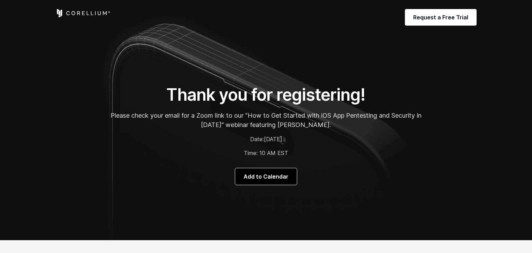  I want to click on p: Date:, so click(266, 139).